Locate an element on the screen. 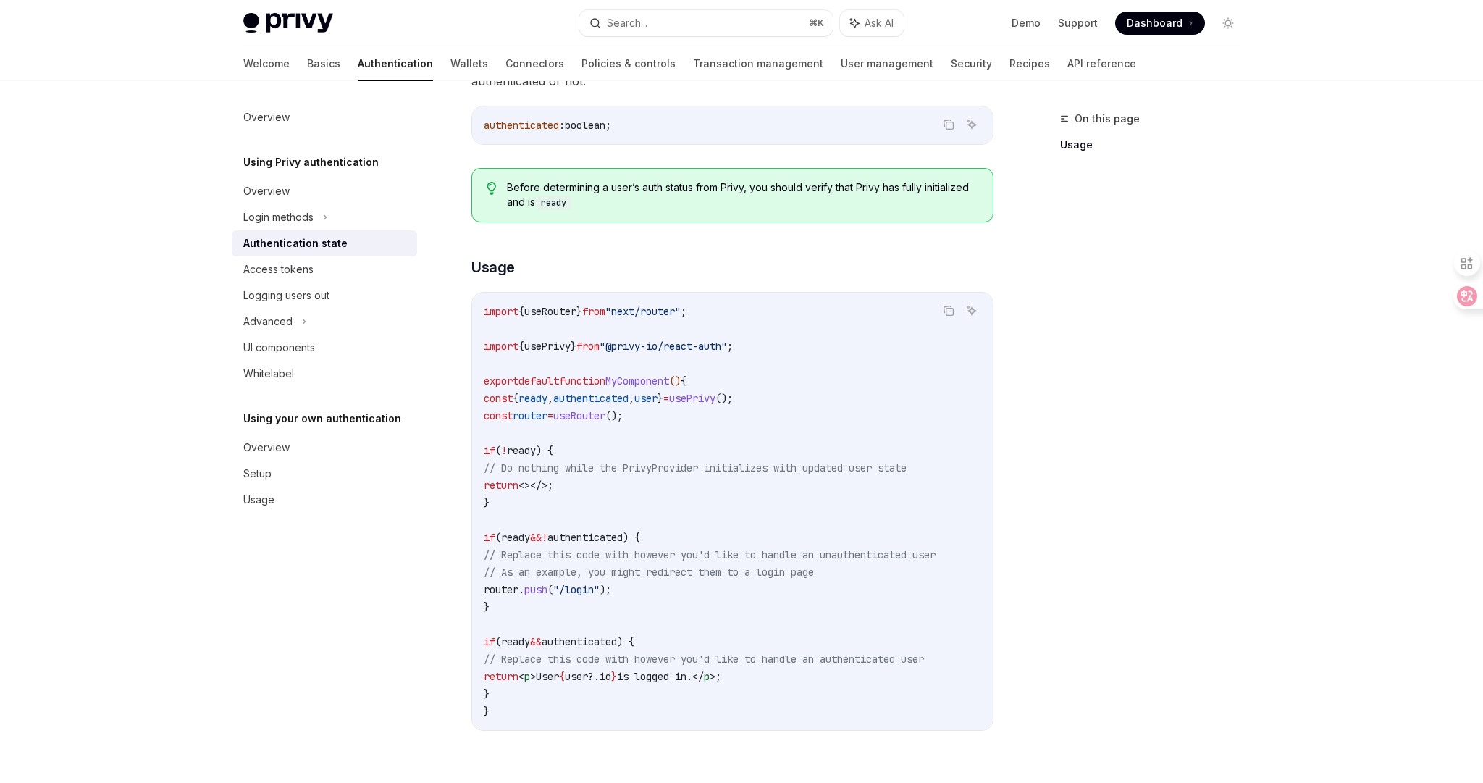 Image resolution: width=1483 pixels, height=783 pixels. span: const is located at coordinates (498, 398).